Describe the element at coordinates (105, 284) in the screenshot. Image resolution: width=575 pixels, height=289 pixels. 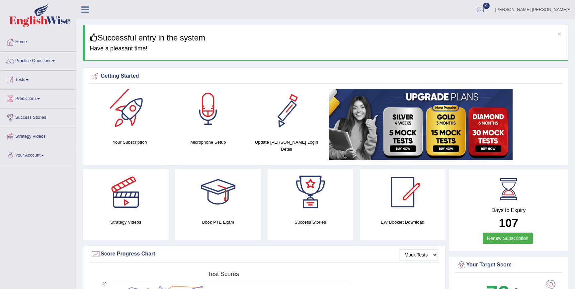
I see `text: 90` at that location.